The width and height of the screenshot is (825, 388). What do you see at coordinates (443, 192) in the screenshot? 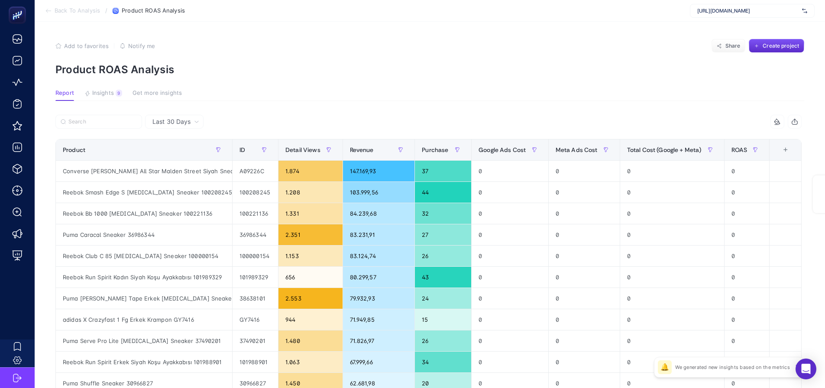
I see `div: 44` at bounding box center [443, 192].